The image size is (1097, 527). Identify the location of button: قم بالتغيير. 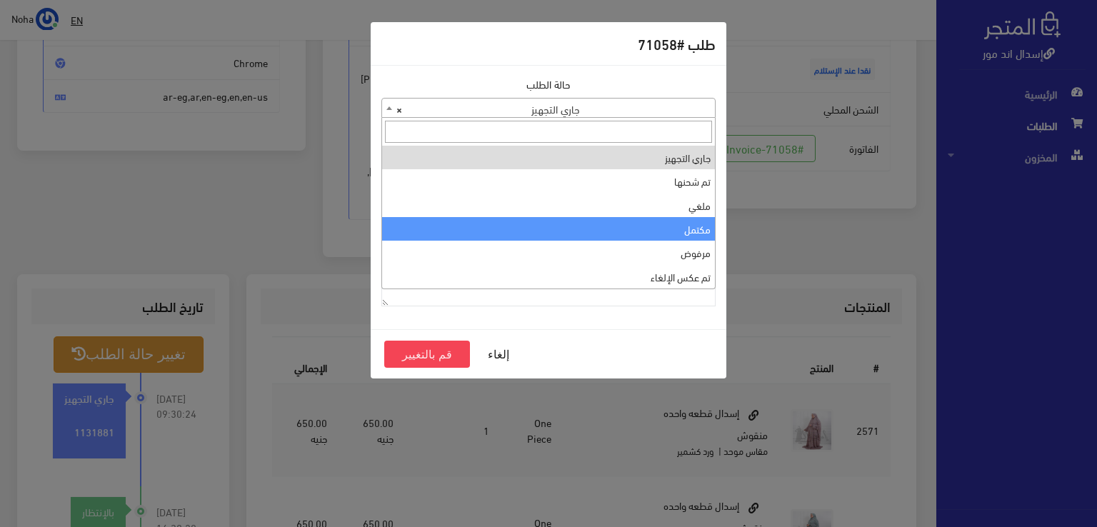
(427, 354).